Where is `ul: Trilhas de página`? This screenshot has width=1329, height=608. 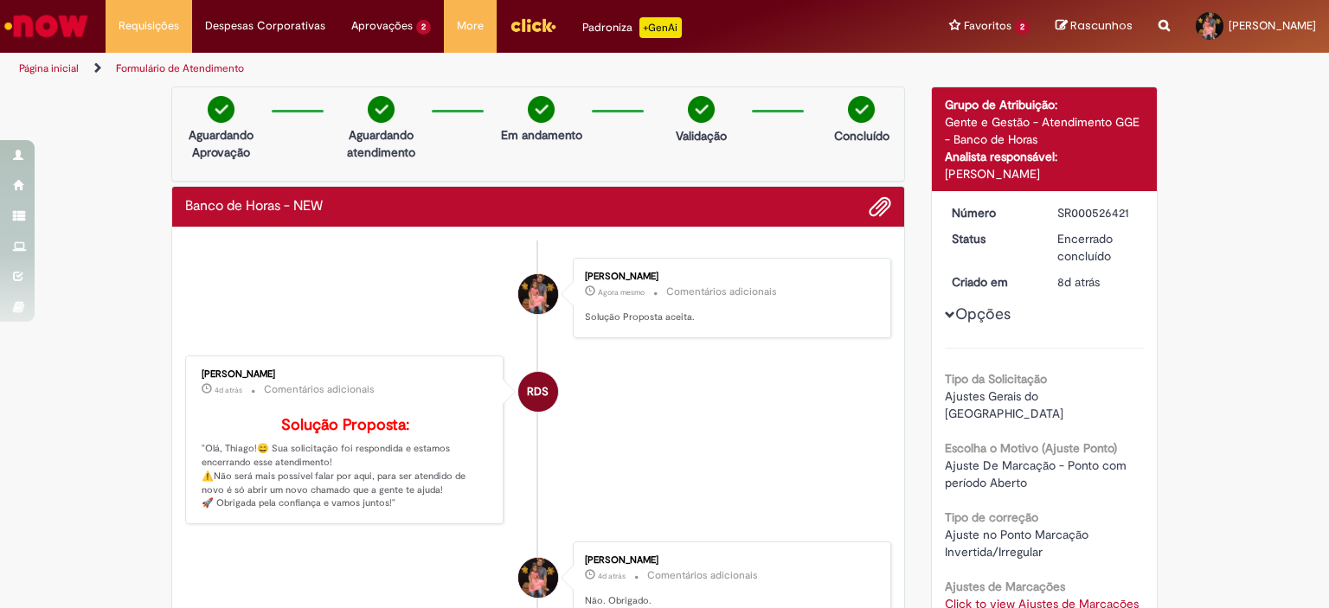
ul: Trilhas de página is located at coordinates (443, 68).